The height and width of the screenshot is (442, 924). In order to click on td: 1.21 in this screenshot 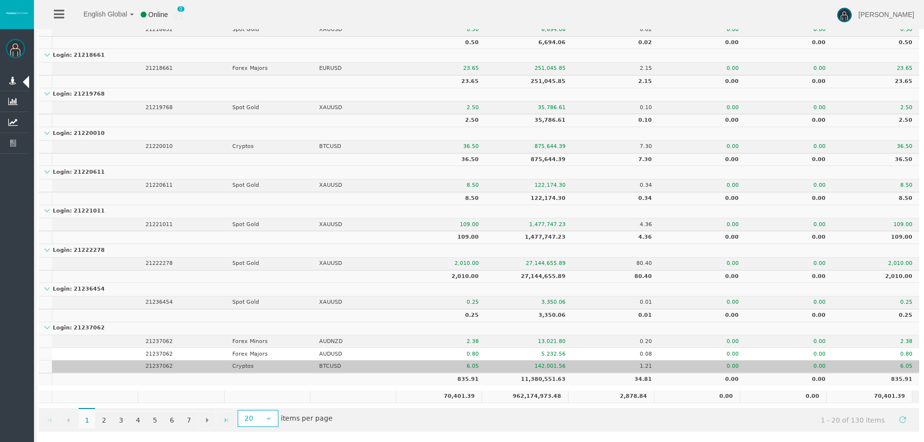, I will do `click(616, 367)`.